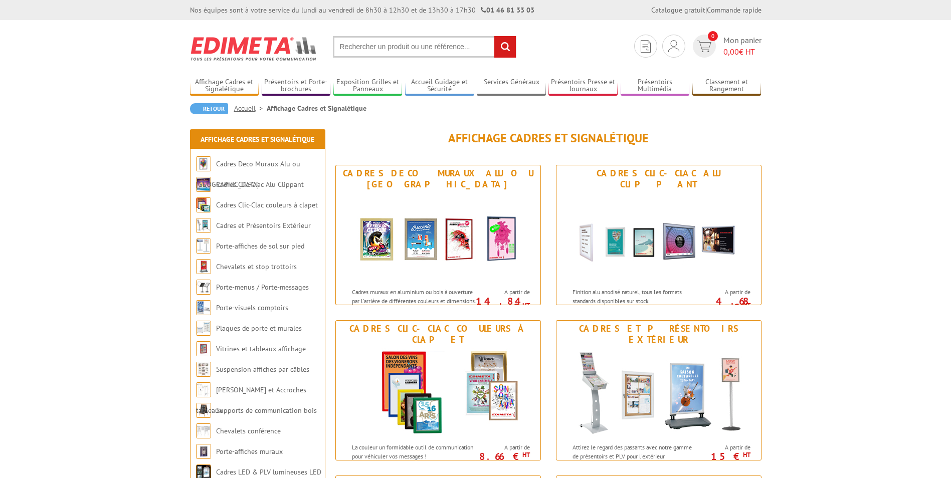 The image size is (951, 478). Describe the element at coordinates (548, 138) in the screenshot. I see `h1: Affichage Cadres et Signalétique` at that location.